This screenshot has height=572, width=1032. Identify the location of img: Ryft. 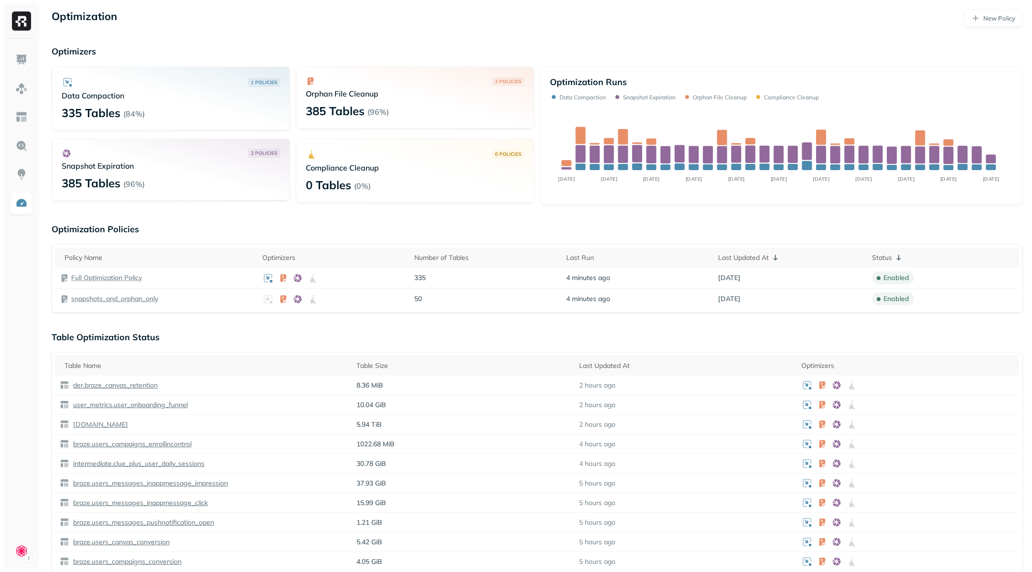
(21, 21).